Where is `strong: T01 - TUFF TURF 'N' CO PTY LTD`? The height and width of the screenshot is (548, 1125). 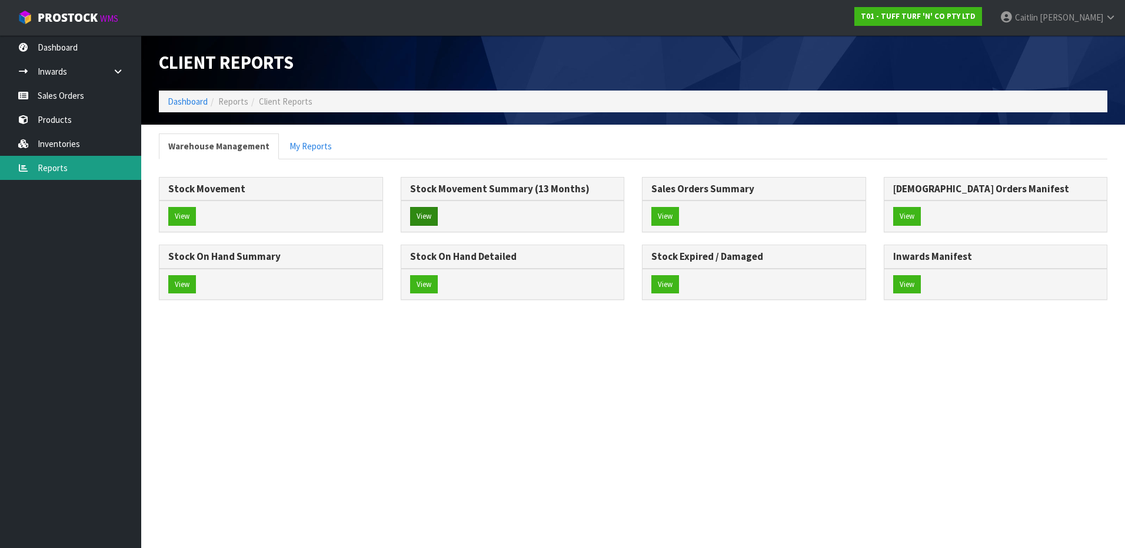 strong: T01 - TUFF TURF 'N' CO PTY LTD is located at coordinates (918, 16).